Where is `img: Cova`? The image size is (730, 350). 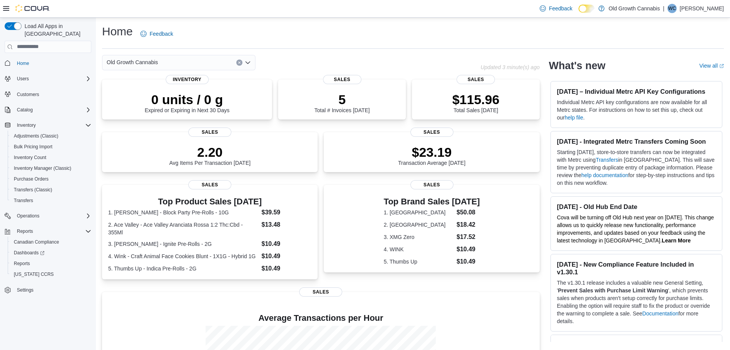
img: Cova is located at coordinates (33, 8).